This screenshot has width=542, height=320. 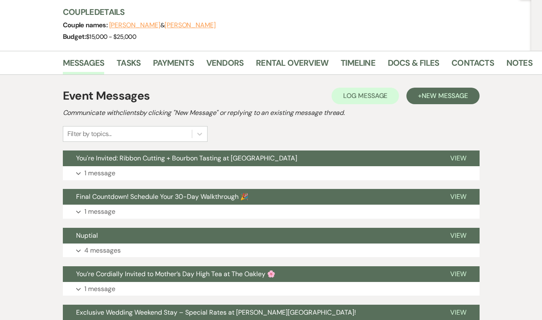 I want to click on a: Contacts, so click(x=473, y=65).